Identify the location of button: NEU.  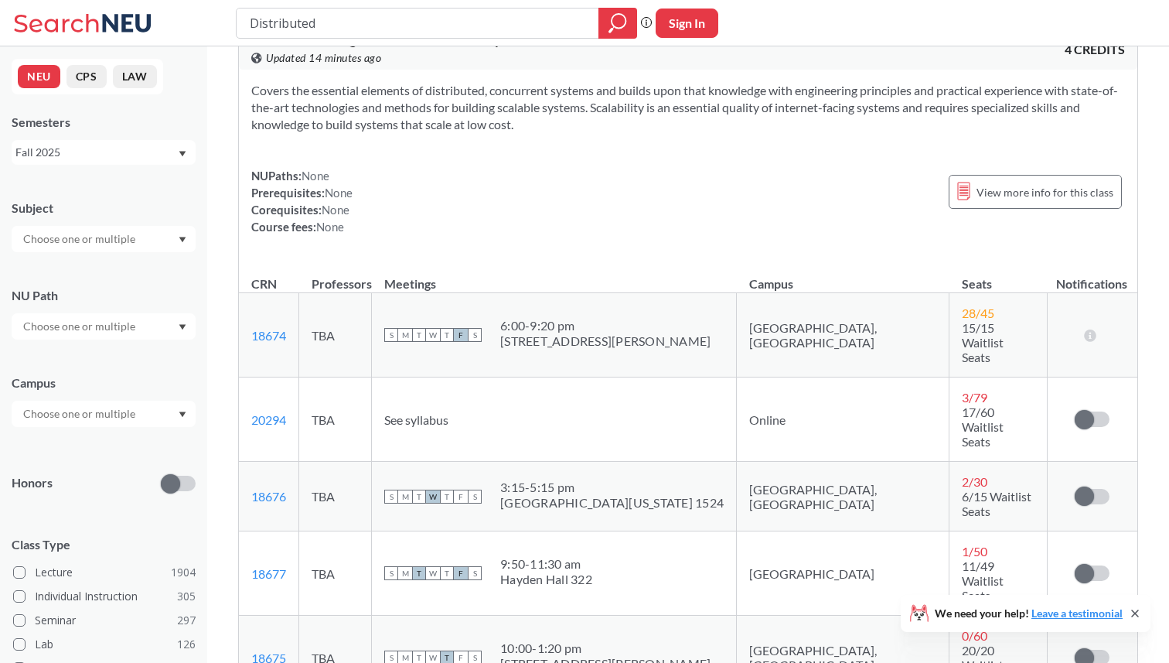
(39, 77).